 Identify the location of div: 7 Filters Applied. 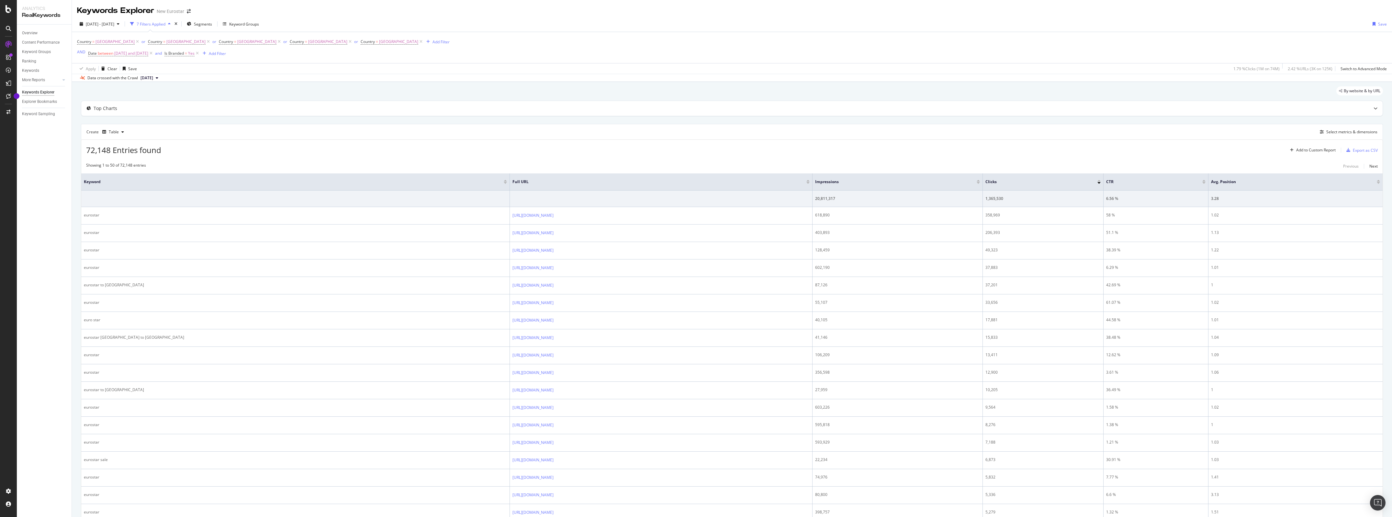
(151, 24).